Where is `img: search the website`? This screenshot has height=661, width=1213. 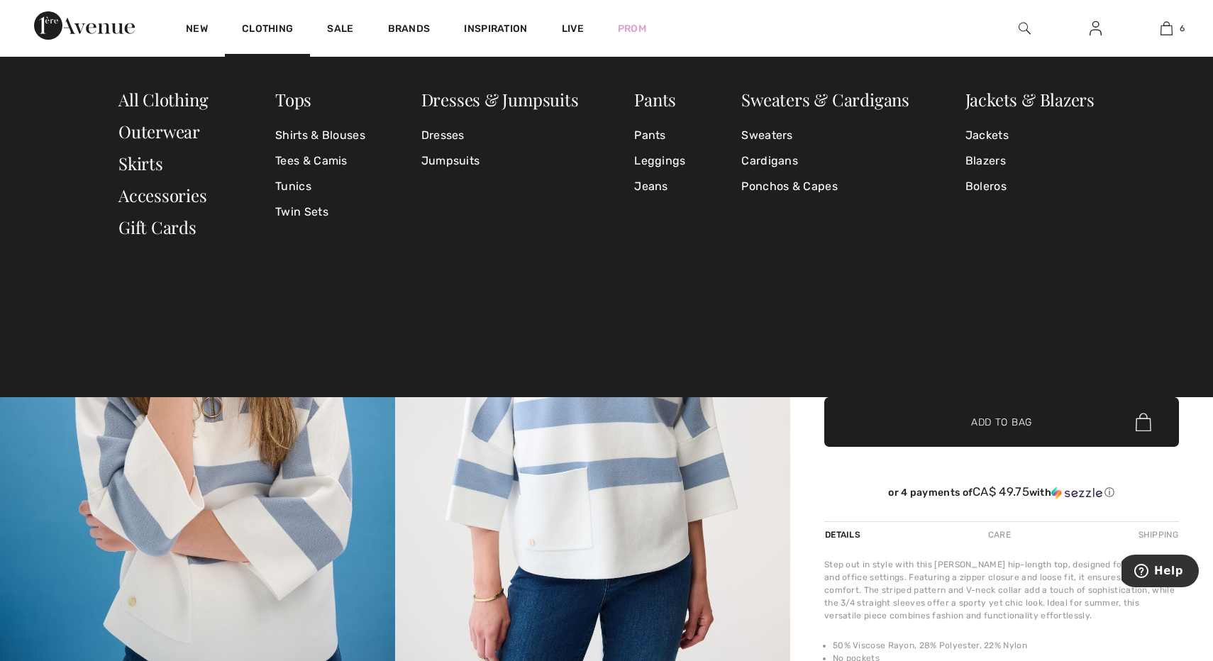
img: search the website is located at coordinates (1024, 28).